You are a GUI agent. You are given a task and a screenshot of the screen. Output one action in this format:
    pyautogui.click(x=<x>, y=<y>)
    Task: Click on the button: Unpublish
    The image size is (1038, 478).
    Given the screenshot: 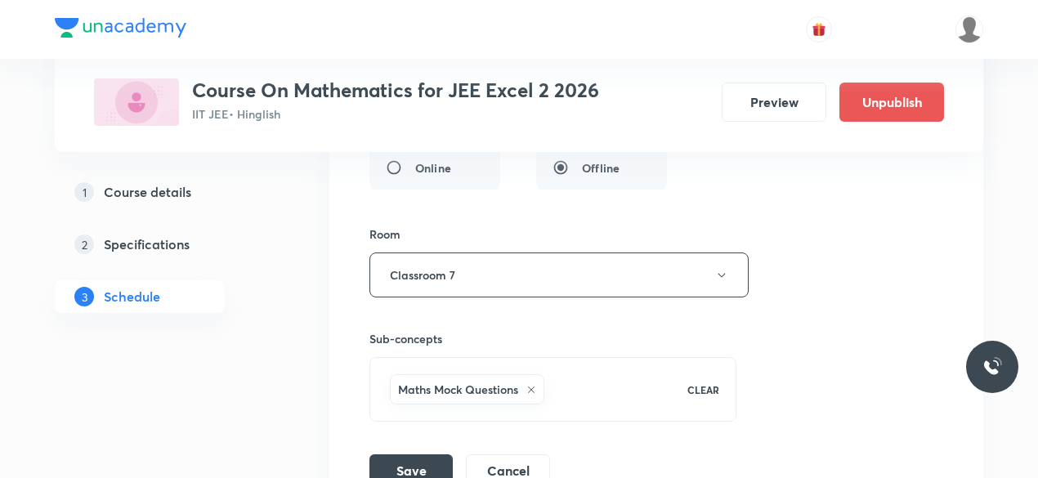 What is the action you would take?
    pyautogui.click(x=892, y=102)
    